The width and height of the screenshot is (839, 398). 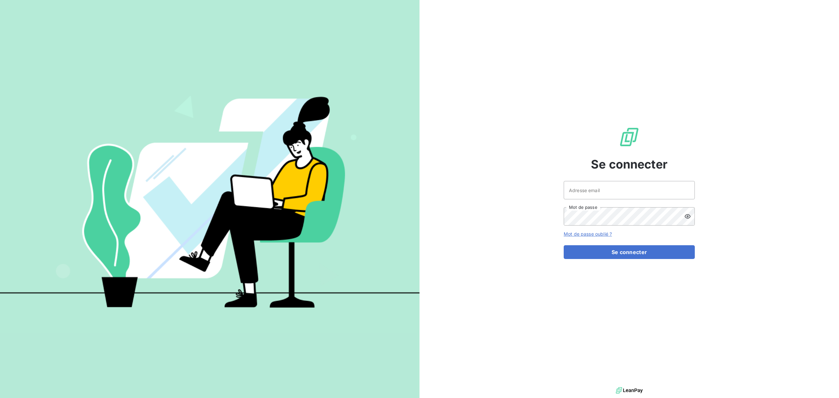 What do you see at coordinates (588, 234) in the screenshot?
I see `a: Mot de passe oublié ?` at bounding box center [588, 234].